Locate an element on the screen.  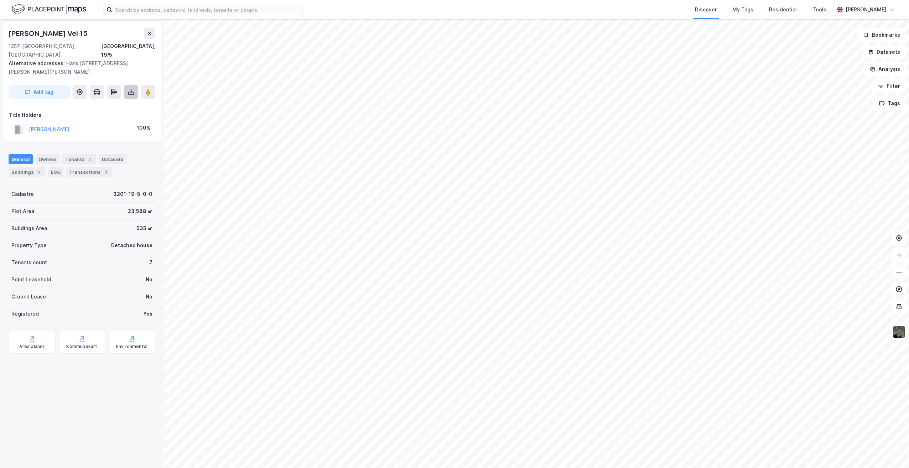
button: Add tag is located at coordinates (39, 92).